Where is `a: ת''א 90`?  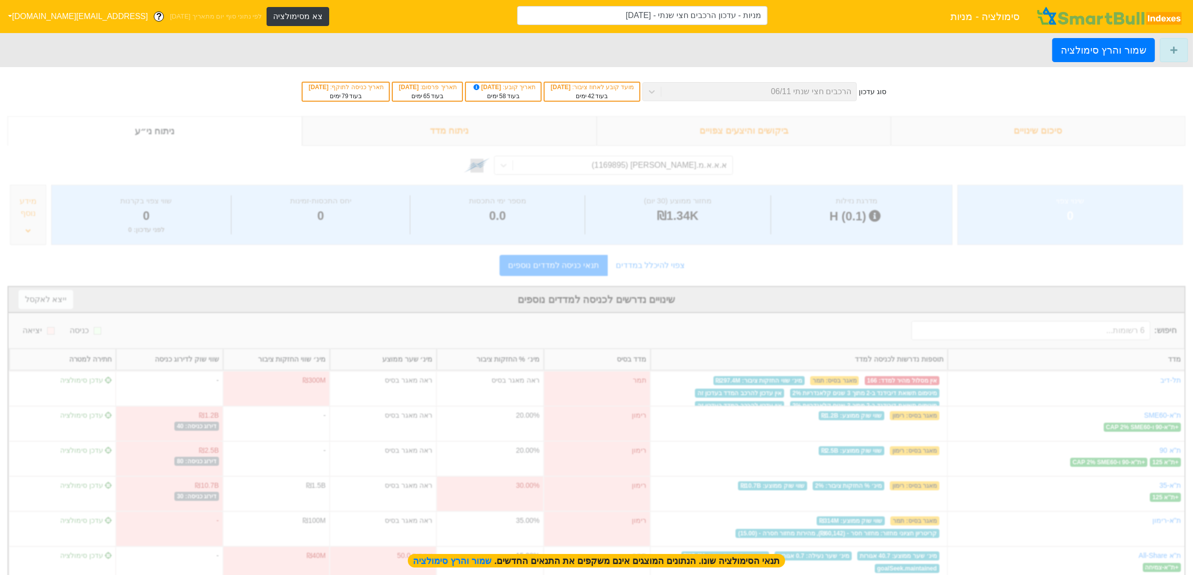
a: ת''א 90 is located at coordinates (1170, 450).